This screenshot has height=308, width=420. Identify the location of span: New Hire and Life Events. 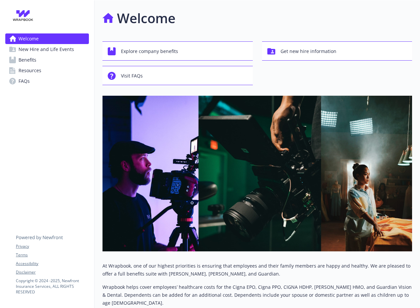
(46, 49).